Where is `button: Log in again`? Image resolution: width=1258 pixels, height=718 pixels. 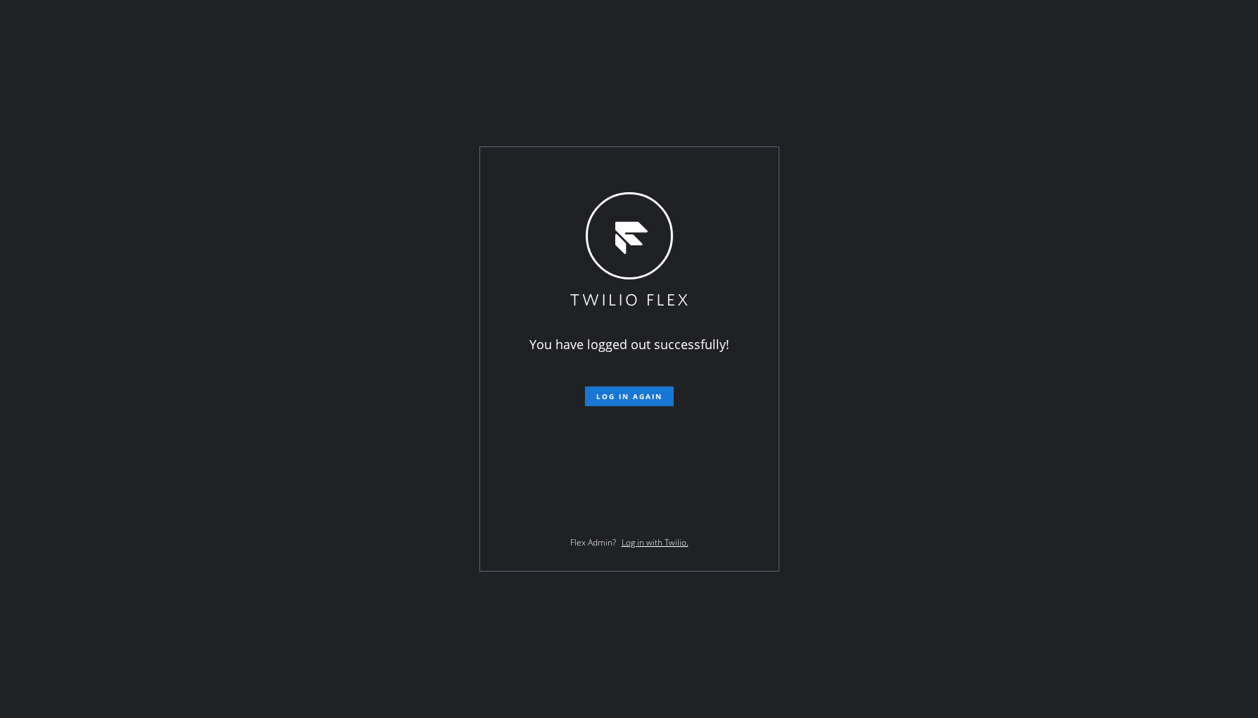 button: Log in again is located at coordinates (629, 396).